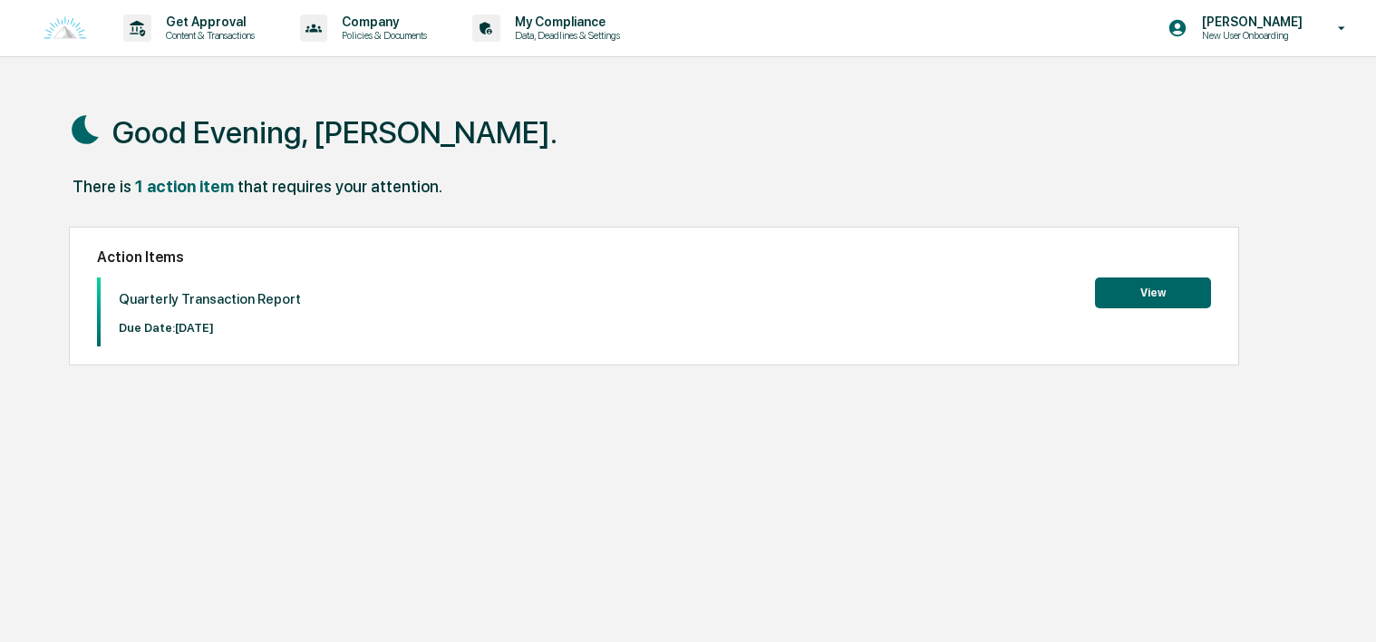 Image resolution: width=1376 pixels, height=642 pixels. I want to click on div: There is, so click(102, 186).